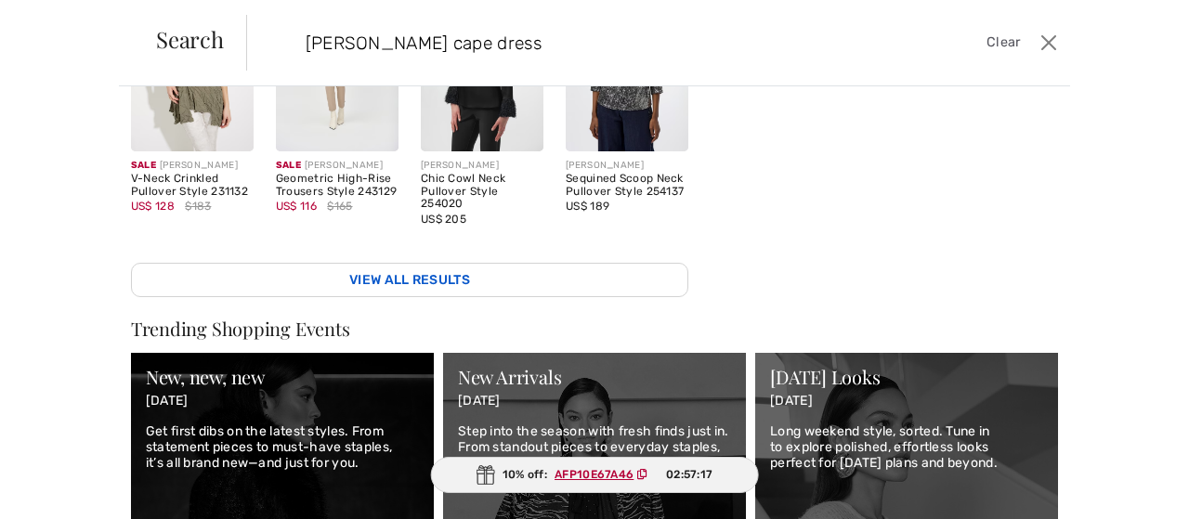  I want to click on img: Gift.svg, so click(486, 475).